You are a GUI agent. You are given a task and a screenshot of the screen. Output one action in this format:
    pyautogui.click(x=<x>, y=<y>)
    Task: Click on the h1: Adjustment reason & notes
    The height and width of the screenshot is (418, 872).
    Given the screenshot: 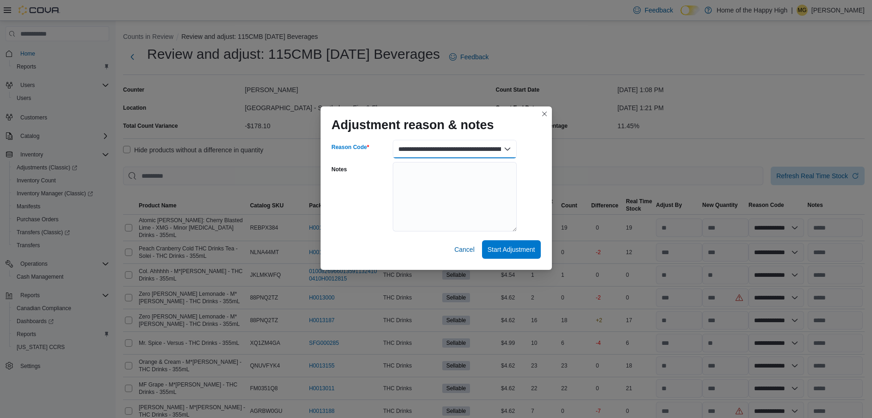 What is the action you would take?
    pyautogui.click(x=413, y=125)
    